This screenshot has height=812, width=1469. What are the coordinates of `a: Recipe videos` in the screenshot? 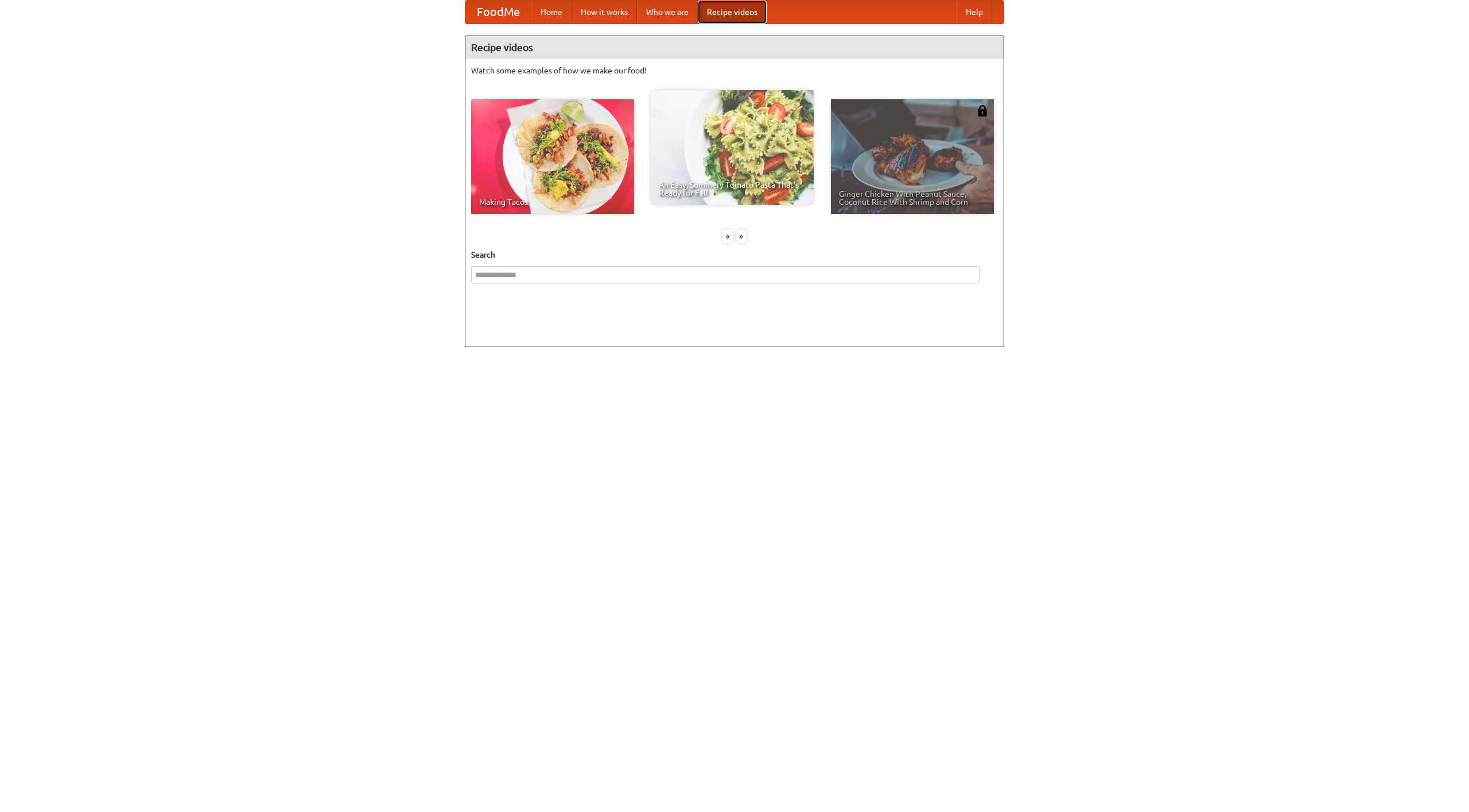 It's located at (732, 12).